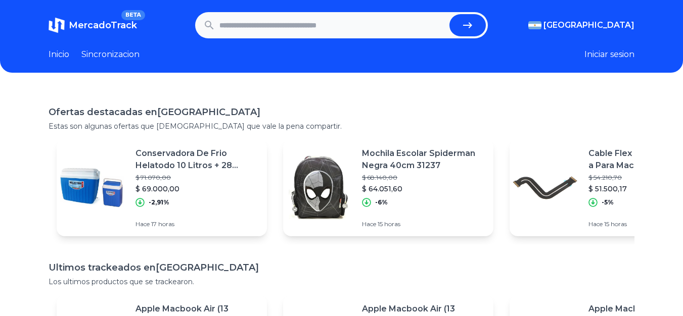  Describe the element at coordinates (423, 224) in the screenshot. I see `p: Hace 15 horas` at that location.